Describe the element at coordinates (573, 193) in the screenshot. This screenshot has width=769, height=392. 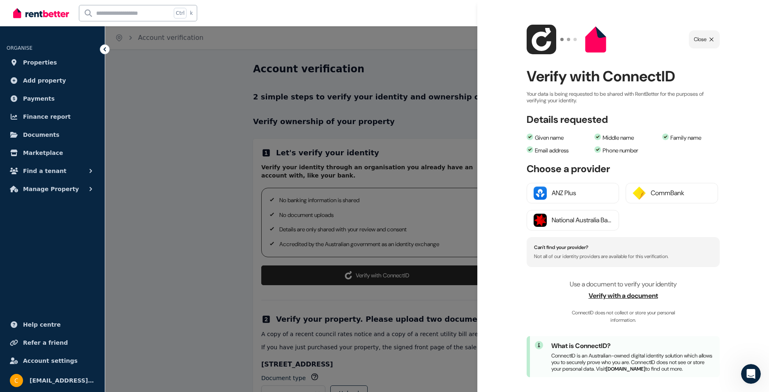
I see `button: ANZ Plus` at that location.